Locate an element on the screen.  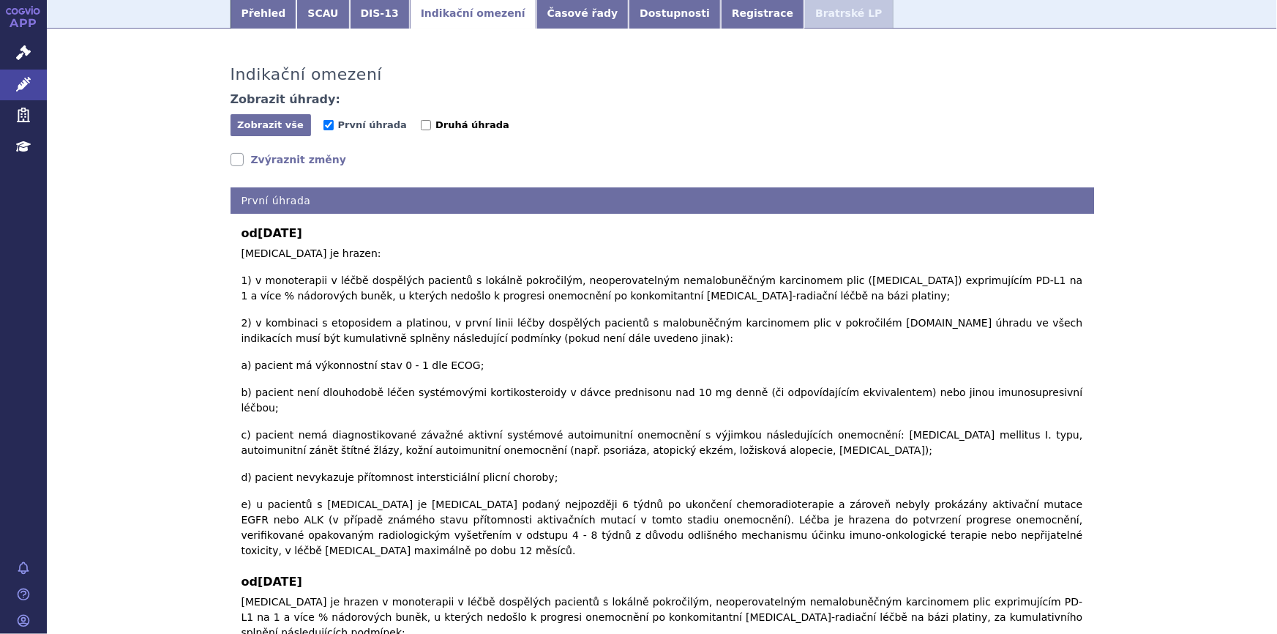
h4: První úhrada is located at coordinates (662, 201).